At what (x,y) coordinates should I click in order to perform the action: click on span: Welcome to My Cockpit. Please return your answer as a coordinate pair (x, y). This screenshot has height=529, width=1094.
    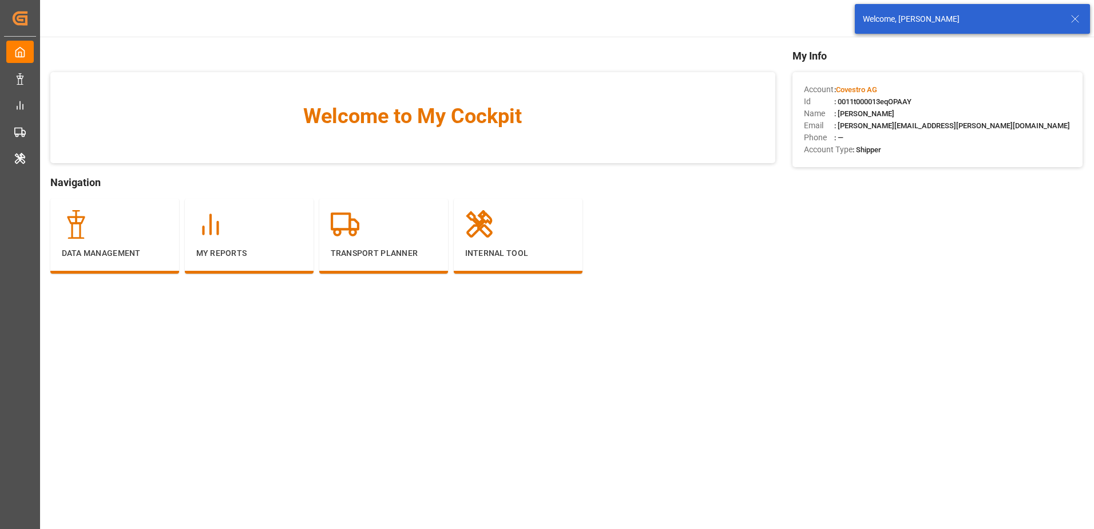
    Looking at the image, I should click on (413, 116).